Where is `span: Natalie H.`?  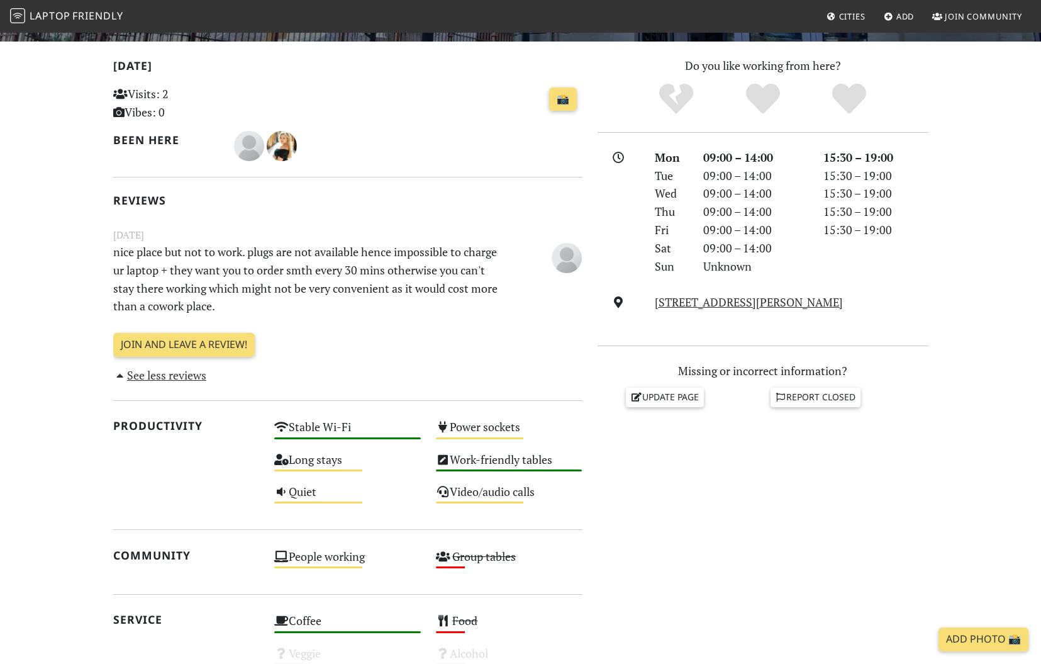
span: Natalie H. is located at coordinates (282, 145).